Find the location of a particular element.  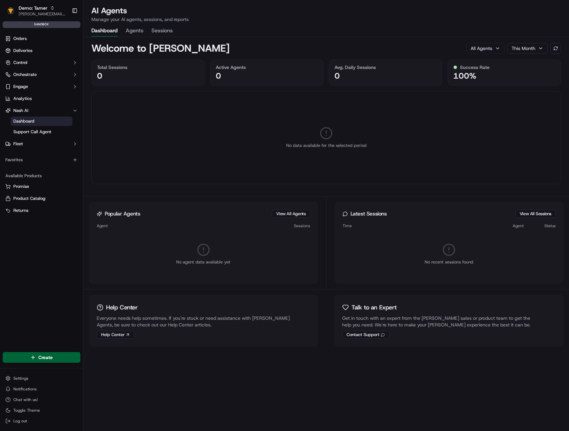

input: Got a question? Start typing here... is located at coordinates (69, 46).